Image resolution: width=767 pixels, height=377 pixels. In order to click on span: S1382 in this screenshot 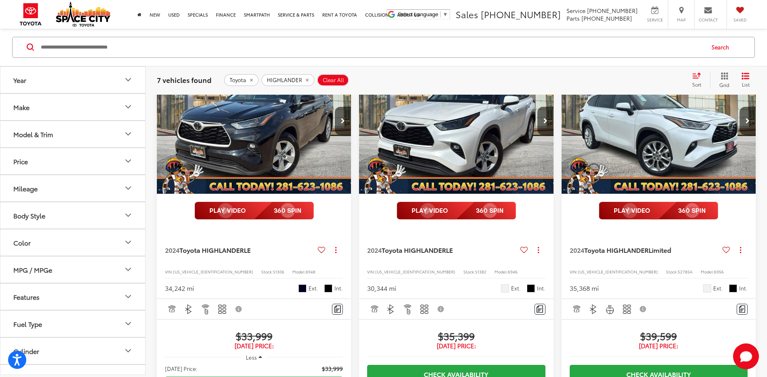, I will do `click(480, 271)`.